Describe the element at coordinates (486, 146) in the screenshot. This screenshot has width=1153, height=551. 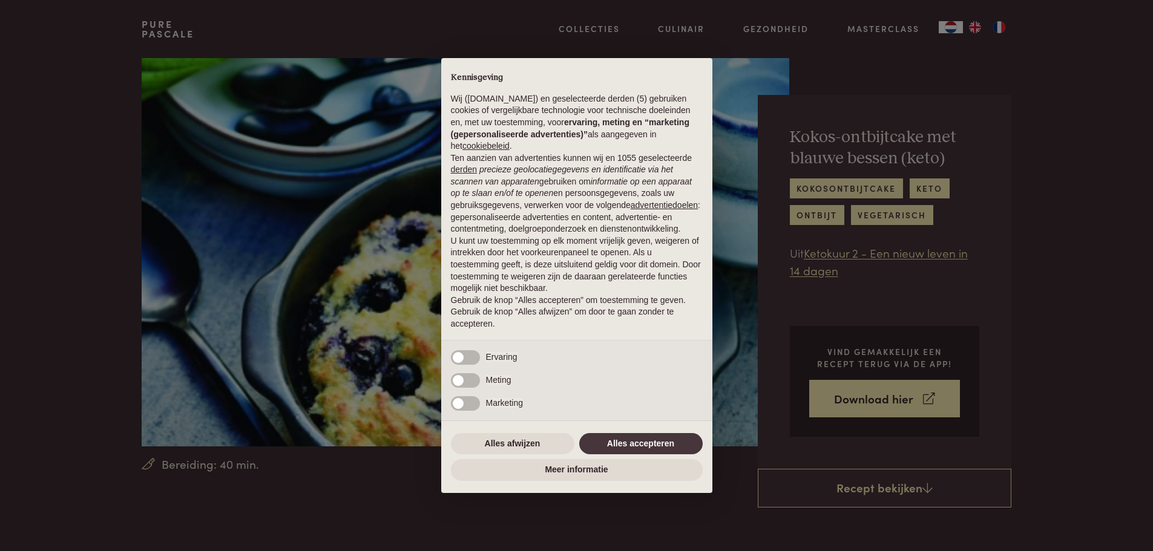
I see `a: cookiebeleid` at that location.